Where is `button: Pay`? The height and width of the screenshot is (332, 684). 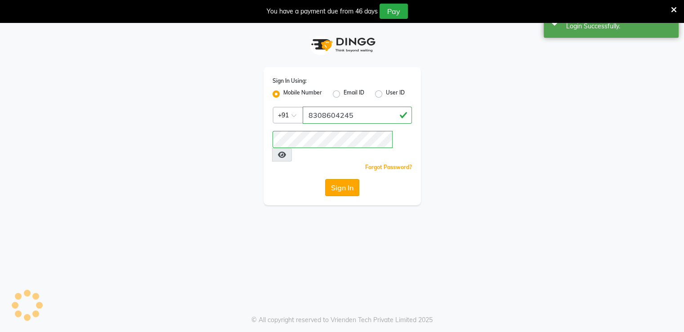
button: Pay is located at coordinates (393, 11).